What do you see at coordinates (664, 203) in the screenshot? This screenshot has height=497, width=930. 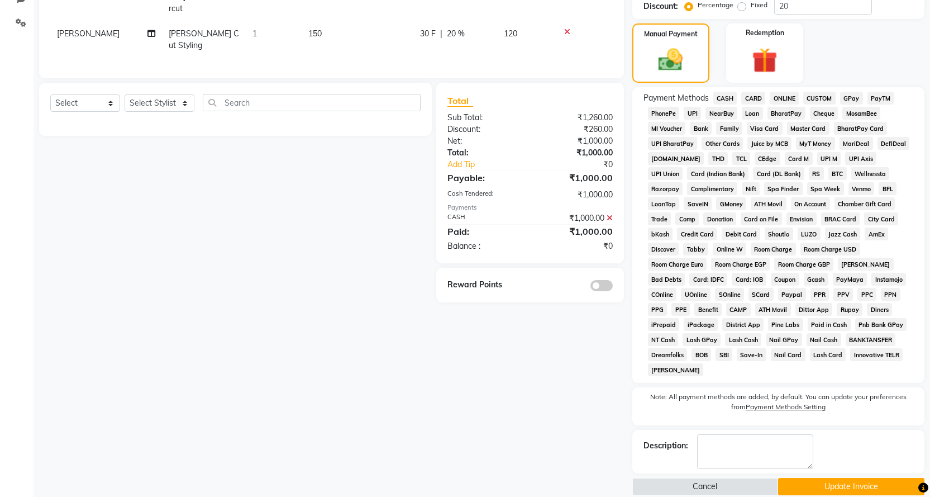 I see `span: LoanTap` at bounding box center [664, 203].